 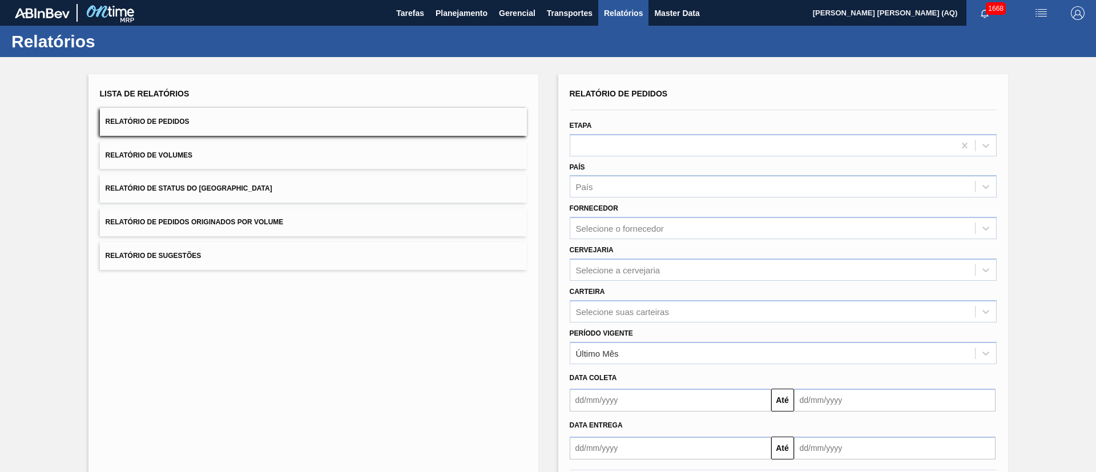 I want to click on img: Logout, so click(x=1078, y=13).